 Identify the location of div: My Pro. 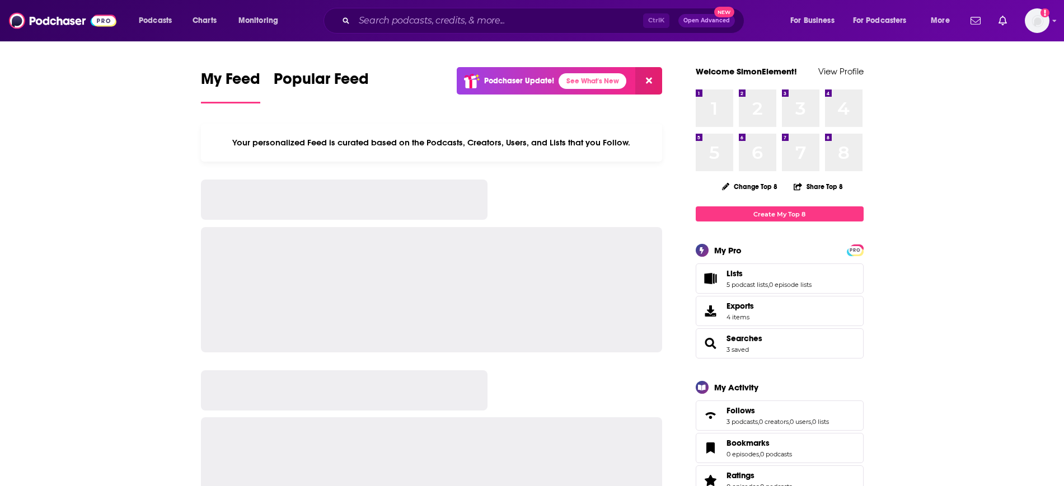
(728, 250).